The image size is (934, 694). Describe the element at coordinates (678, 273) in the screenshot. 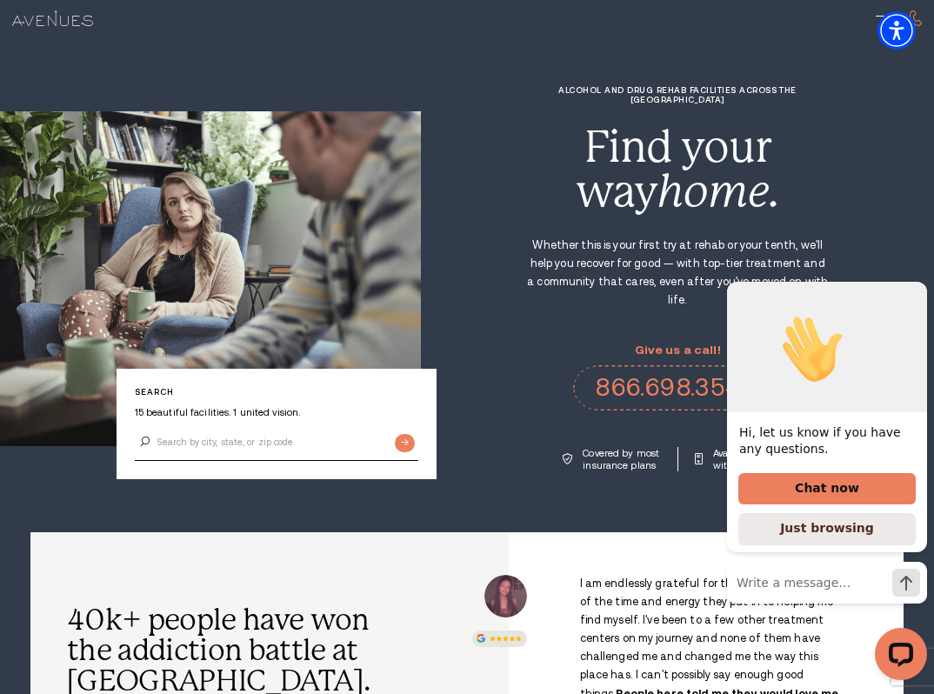

I see `p: Whether this is your first try at rehab or your tenth, we'll help you recover for good — with top...` at that location.